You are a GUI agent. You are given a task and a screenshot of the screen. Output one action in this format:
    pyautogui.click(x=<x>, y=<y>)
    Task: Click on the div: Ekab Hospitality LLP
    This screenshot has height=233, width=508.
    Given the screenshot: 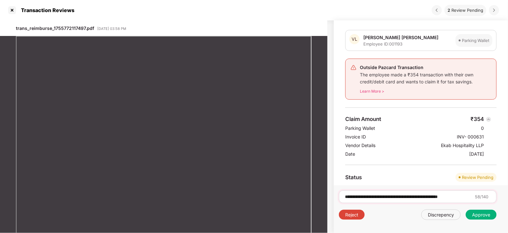 What is the action you would take?
    pyautogui.click(x=462, y=145)
    